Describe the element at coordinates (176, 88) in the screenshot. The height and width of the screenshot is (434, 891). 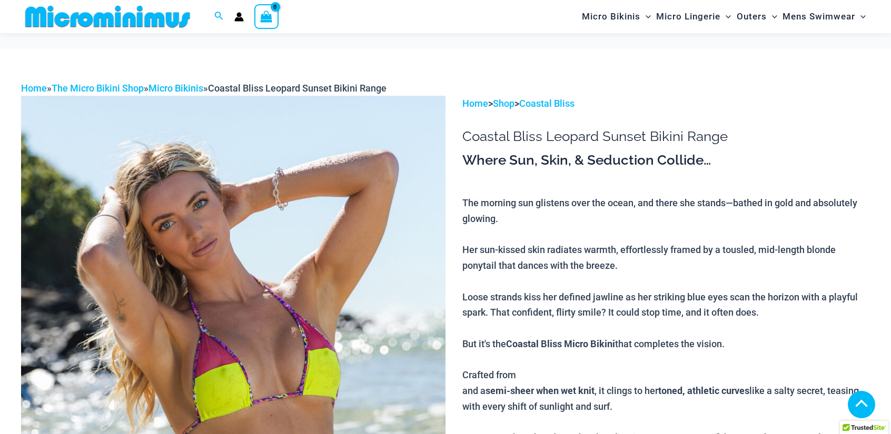
I see `a: Micro Bikinis` at that location.